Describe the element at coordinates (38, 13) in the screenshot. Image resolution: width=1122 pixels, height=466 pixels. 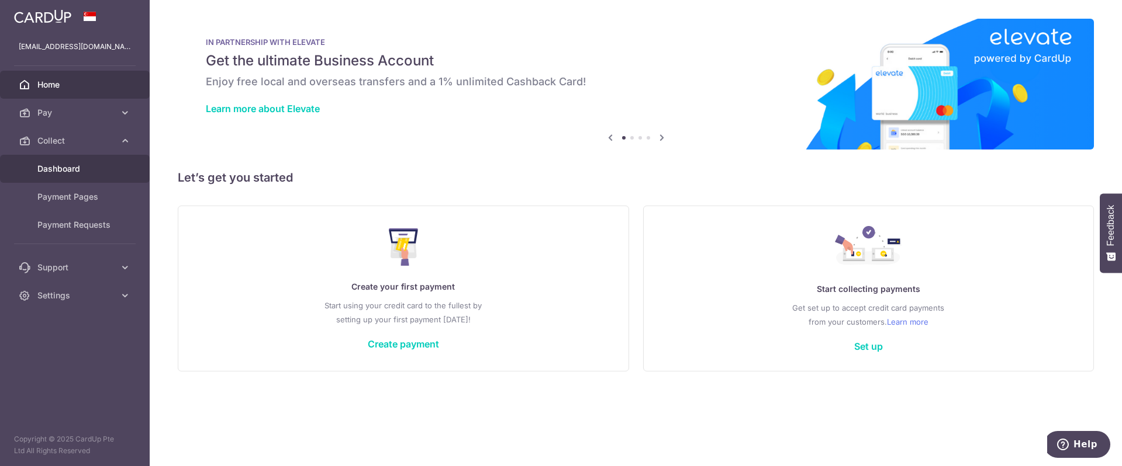
I see `span: Help` at that location.